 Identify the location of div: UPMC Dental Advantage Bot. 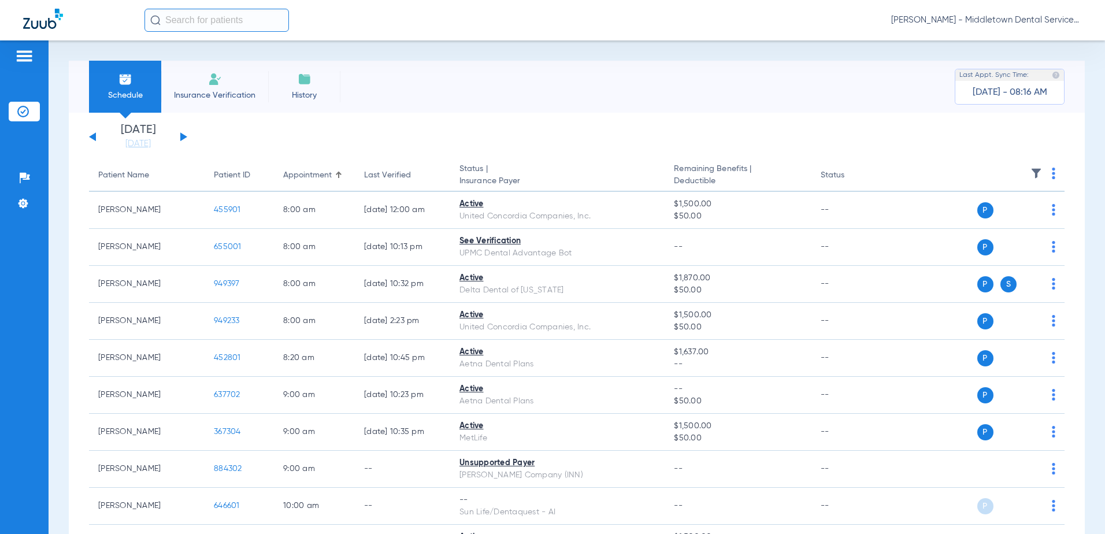
(557, 253).